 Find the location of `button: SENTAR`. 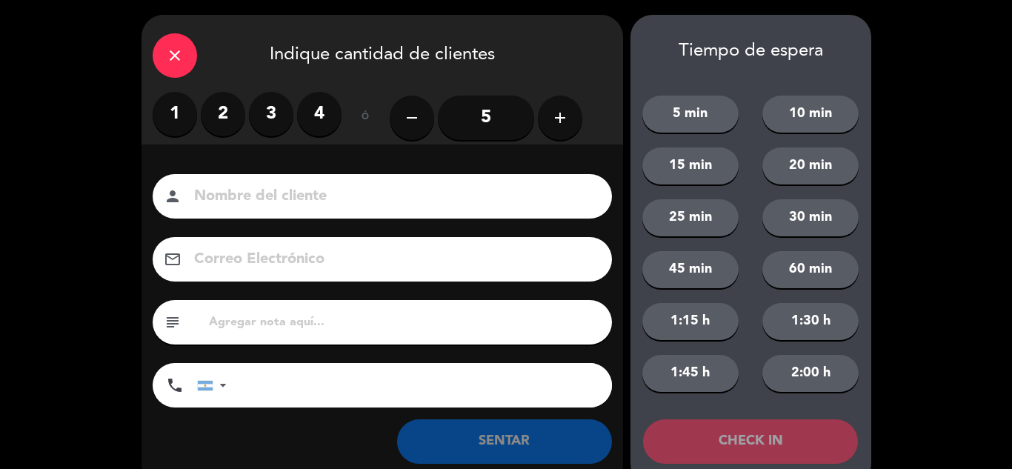

button: SENTAR is located at coordinates (504, 441).